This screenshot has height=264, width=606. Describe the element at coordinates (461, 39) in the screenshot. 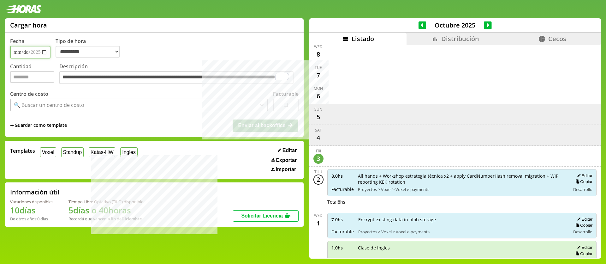

I see `span: Distribución` at that location.